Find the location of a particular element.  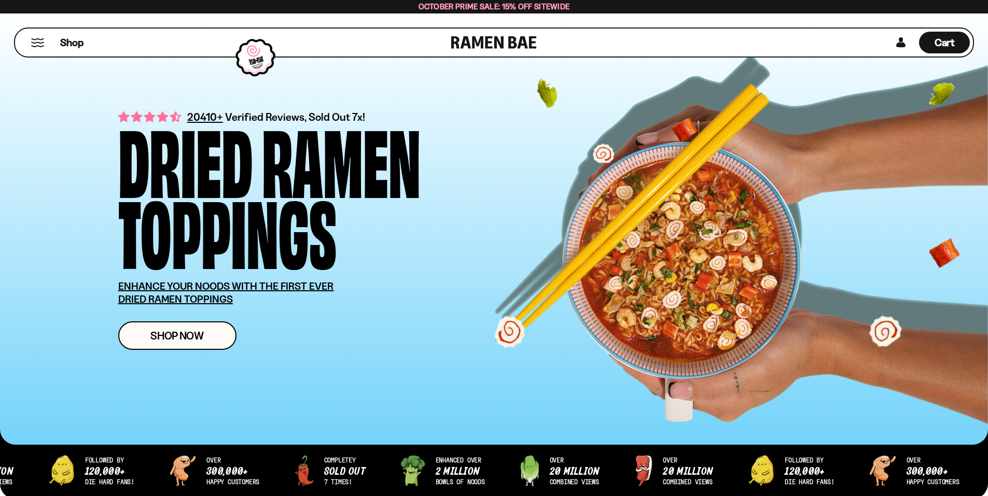

div: Cart is located at coordinates (944, 43).